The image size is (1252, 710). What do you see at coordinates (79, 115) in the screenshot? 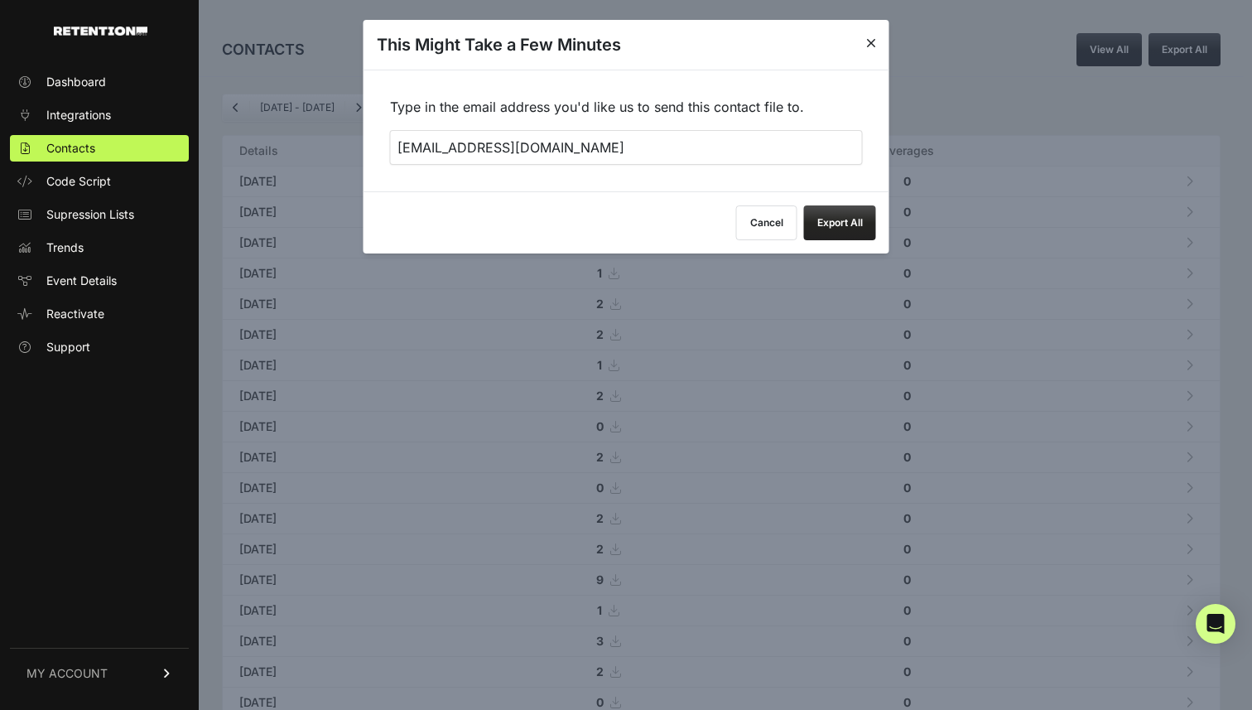
I see `span: Integrations` at bounding box center [79, 115].